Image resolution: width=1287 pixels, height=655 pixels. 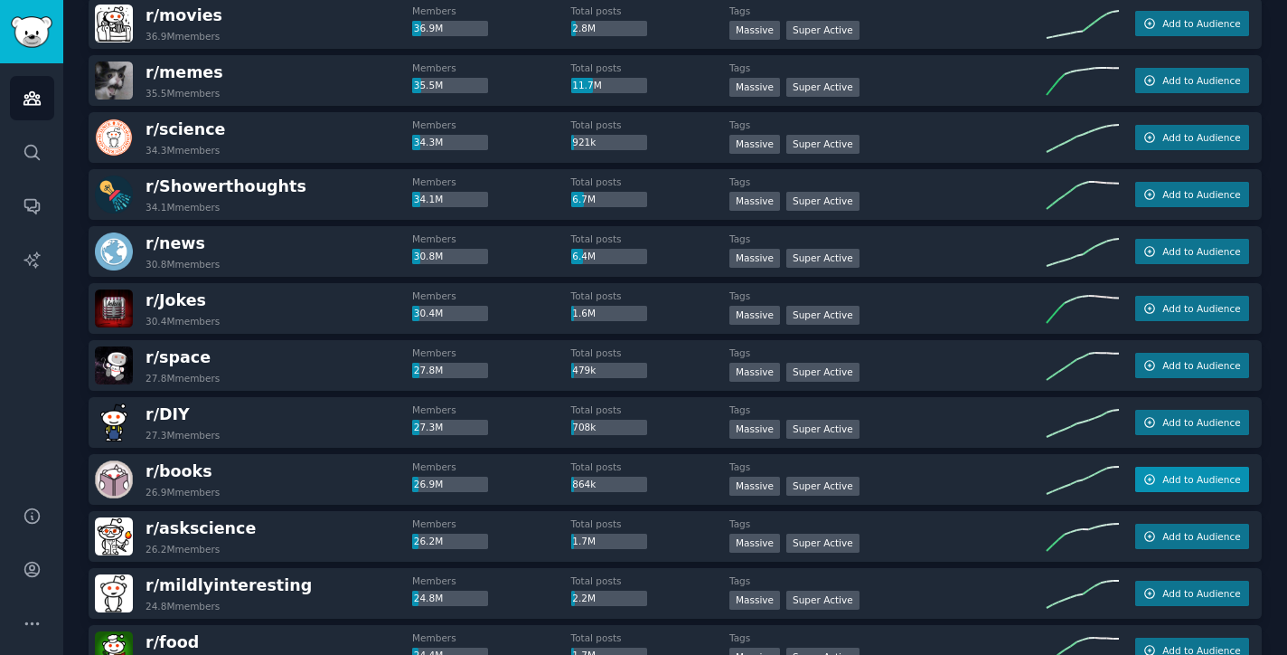 What do you see at coordinates (201, 528) in the screenshot?
I see `span: r/ askscience` at bounding box center [201, 528].